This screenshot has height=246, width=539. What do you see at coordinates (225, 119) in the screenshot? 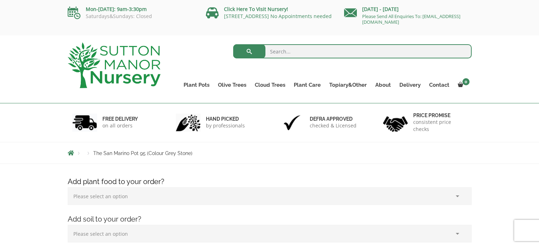
I see `h6: hand picked` at bounding box center [225, 119].